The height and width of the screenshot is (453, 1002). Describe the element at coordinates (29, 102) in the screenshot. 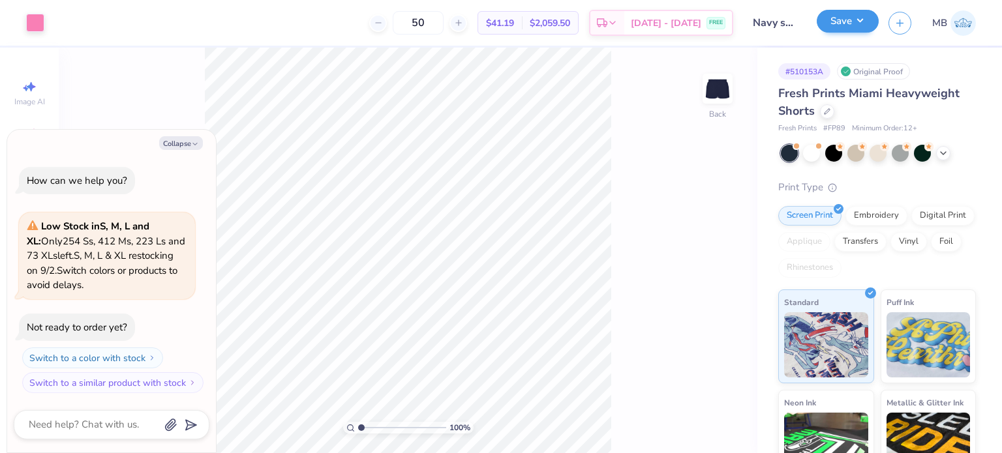

I see `span: Image AI` at that location.